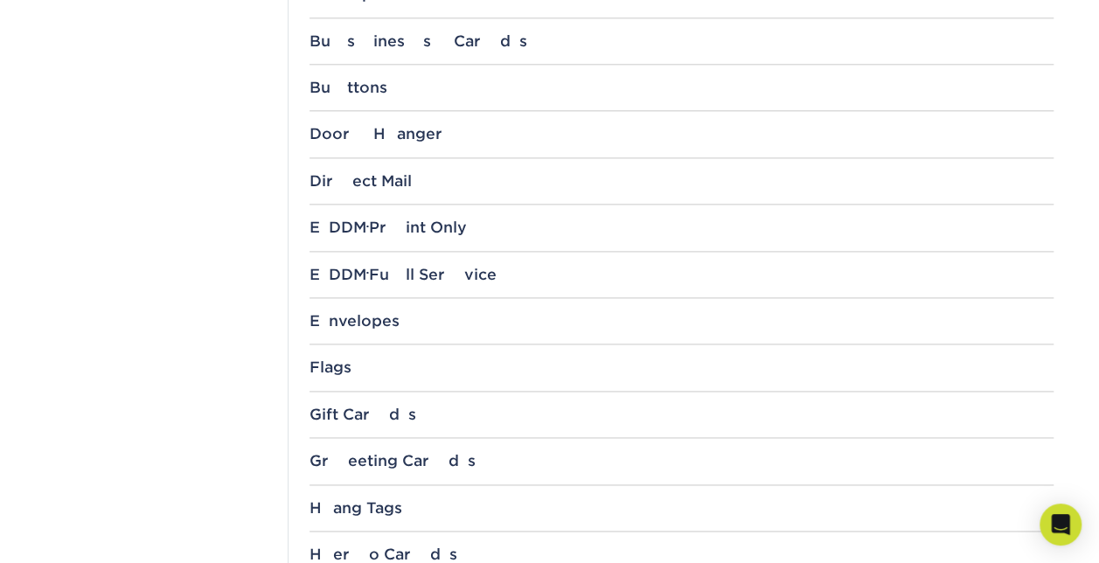 The width and height of the screenshot is (1099, 563). I want to click on div: Open Intercom Messenger, so click(1060, 524).